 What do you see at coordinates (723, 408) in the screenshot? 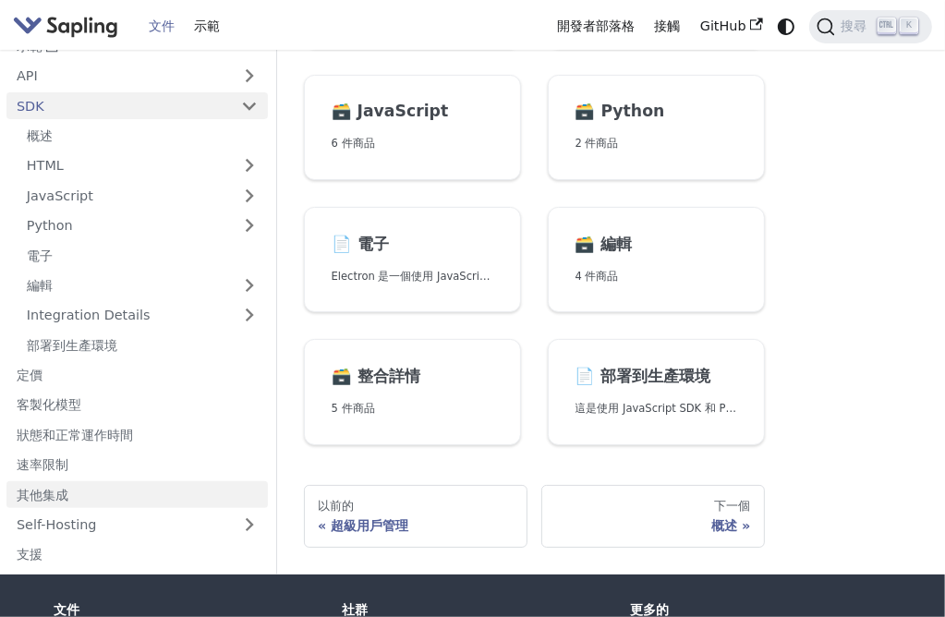
I see `font: 這是使用 JavaScript SDK 和 Python 後端的範例部署設定。` at bounding box center [723, 408].